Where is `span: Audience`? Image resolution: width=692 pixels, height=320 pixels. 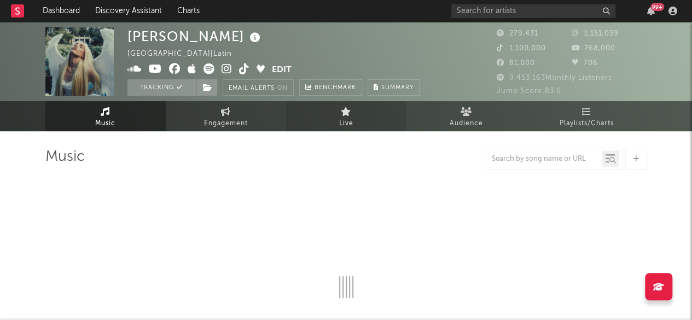 span: Audience is located at coordinates (466, 124).